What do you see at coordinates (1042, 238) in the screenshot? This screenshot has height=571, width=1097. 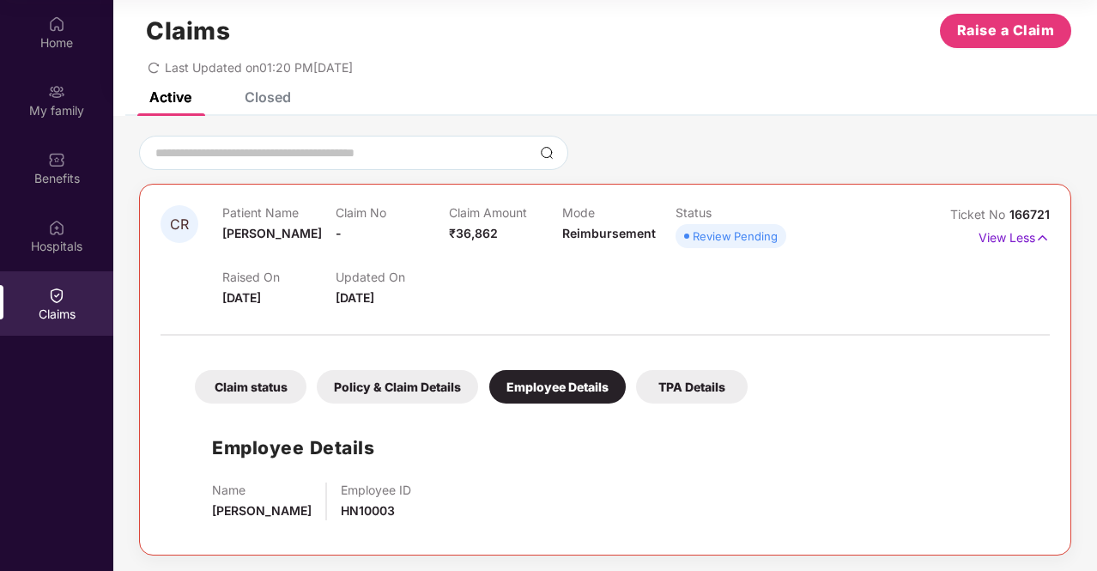 I see `img: svg+xml;base64,PHN2ZyB4bWxucz0iaHR0cDovL3d3dy53My5vcmcvMjAwMC9zdmciIHdpZHRoPSIxNyIgaGVpZ2h0PSIxNy...` at bounding box center [1042, 238].